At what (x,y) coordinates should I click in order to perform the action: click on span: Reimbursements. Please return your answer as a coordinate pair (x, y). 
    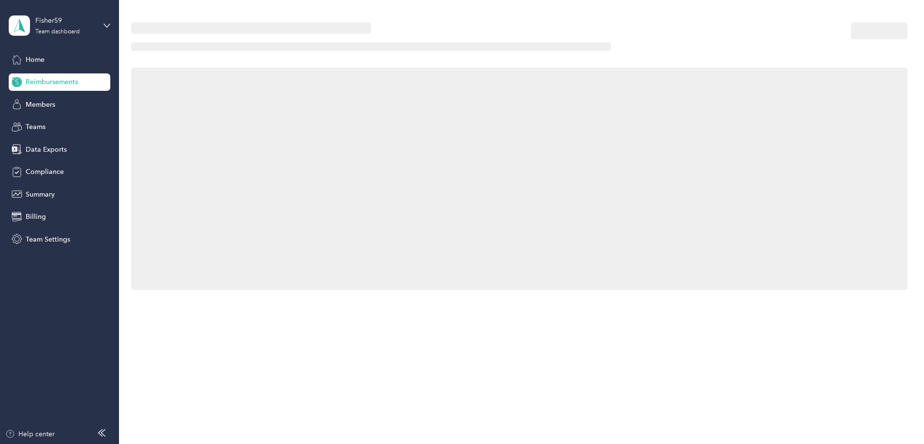
    Looking at the image, I should click on (52, 82).